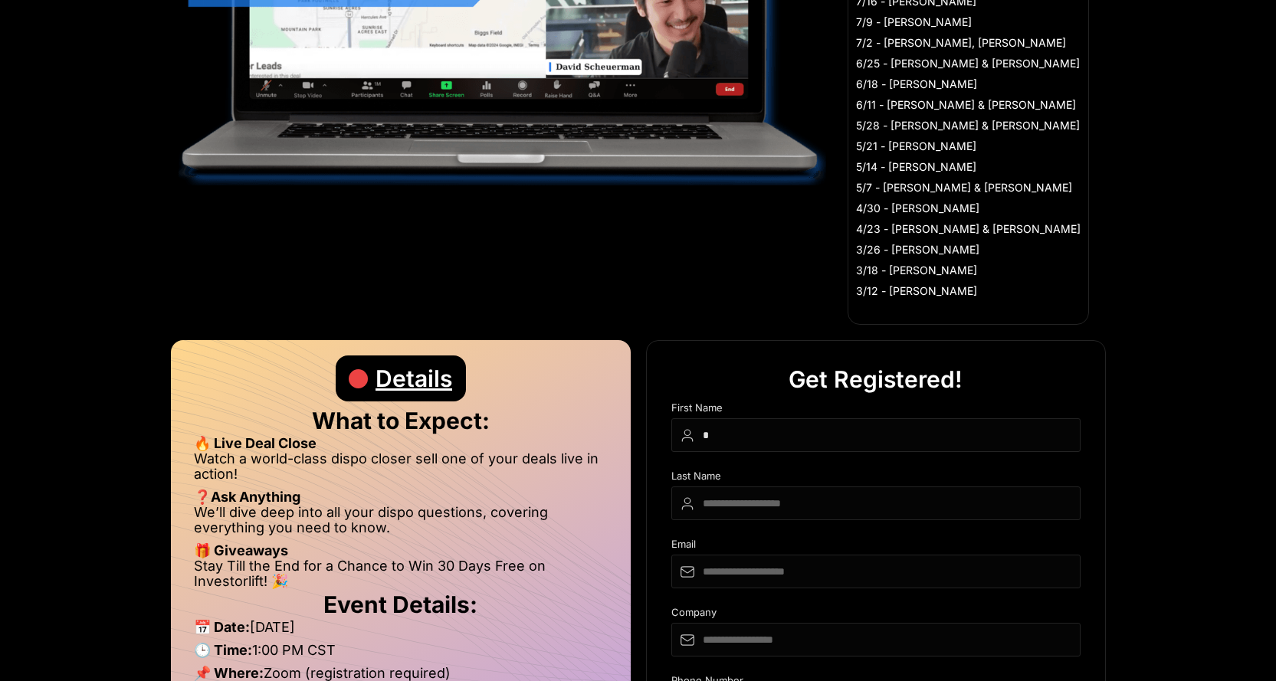  What do you see at coordinates (241, 550) in the screenshot?
I see `strong: 🎁 Giveaways` at bounding box center [241, 550].